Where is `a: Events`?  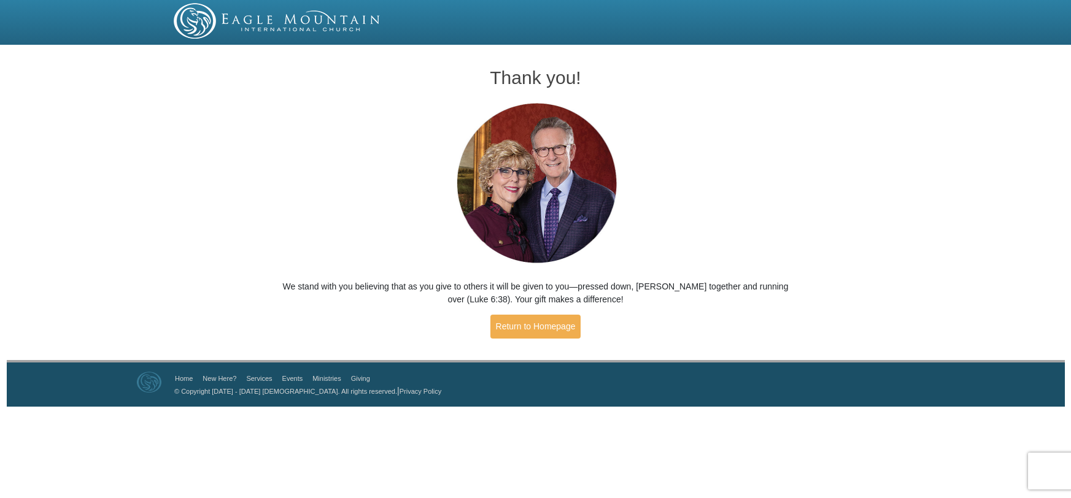 a: Events is located at coordinates (293, 379).